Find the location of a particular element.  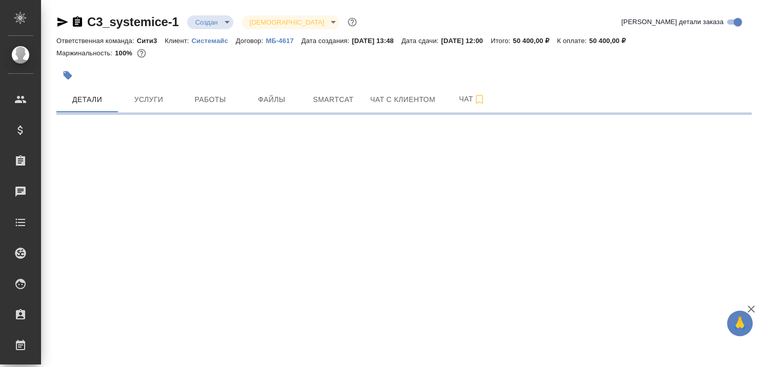

button: Создан is located at coordinates (207, 22).